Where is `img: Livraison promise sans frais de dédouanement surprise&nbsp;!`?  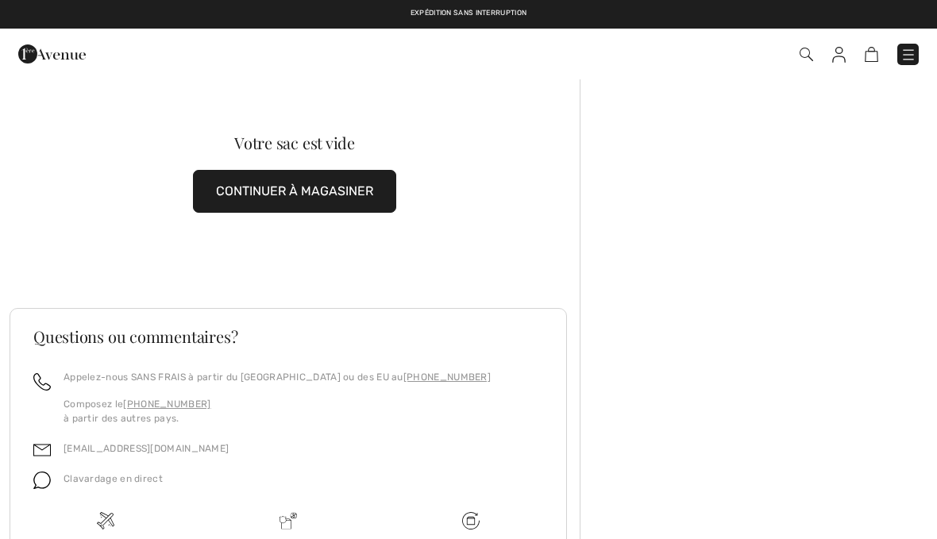 img: Livraison promise sans frais de dédouanement surprise&nbsp;! is located at coordinates (288, 521).